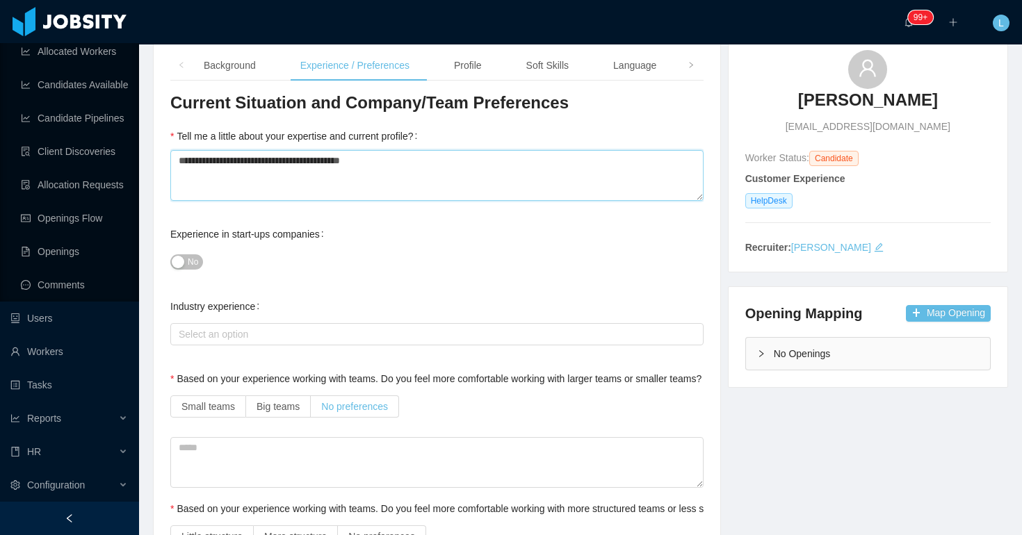 The height and width of the screenshot is (535, 1022). I want to click on a: icon: line-chartCandidates Available, so click(74, 85).